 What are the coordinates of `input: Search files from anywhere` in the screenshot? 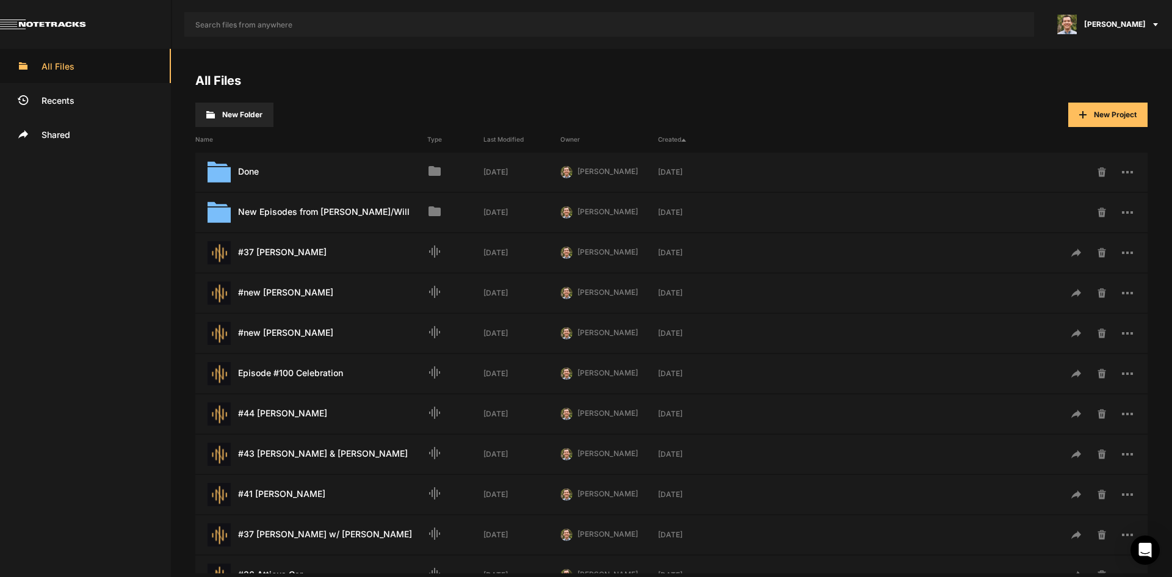 It's located at (609, 24).